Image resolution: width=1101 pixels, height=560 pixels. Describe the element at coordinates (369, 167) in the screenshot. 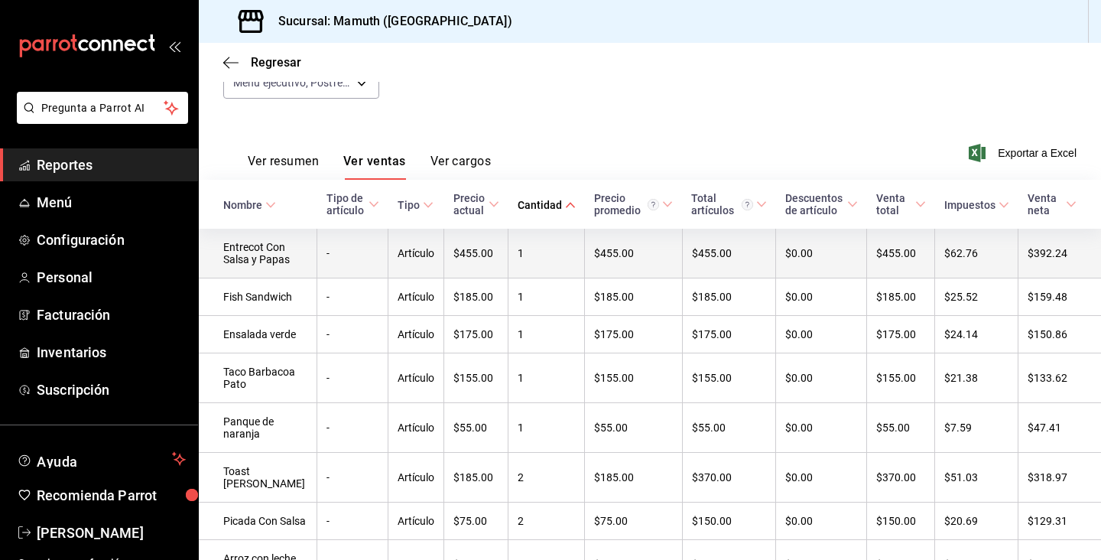

I see `div: navigation tabs` at that location.